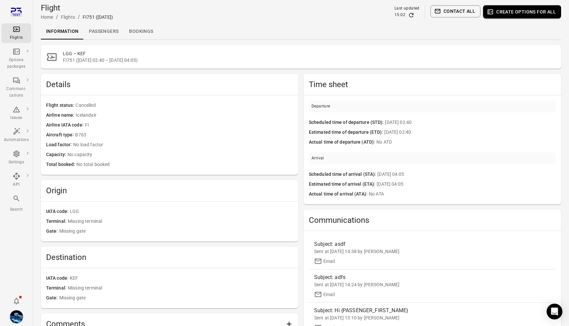 The height and width of the screenshot is (326, 569). I want to click on h2: Destination, so click(170, 258).